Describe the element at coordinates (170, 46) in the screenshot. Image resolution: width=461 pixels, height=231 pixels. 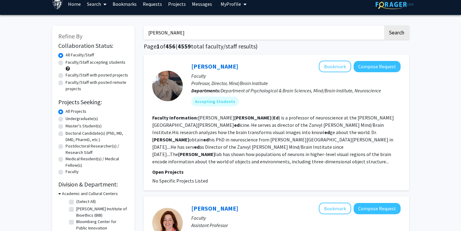
I see `span: 456` at that location.